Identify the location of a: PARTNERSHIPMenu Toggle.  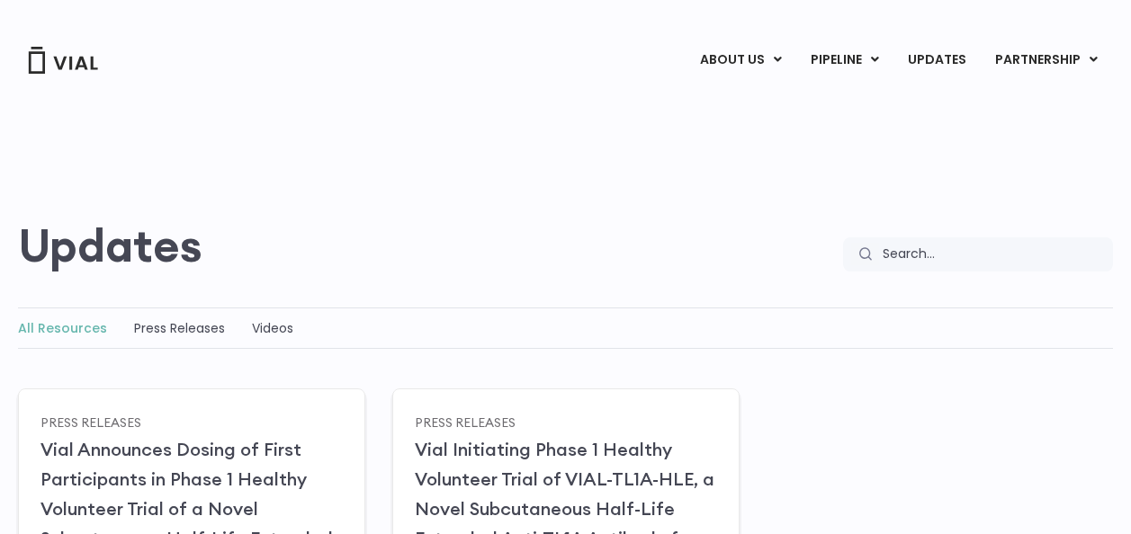
(1046, 60).